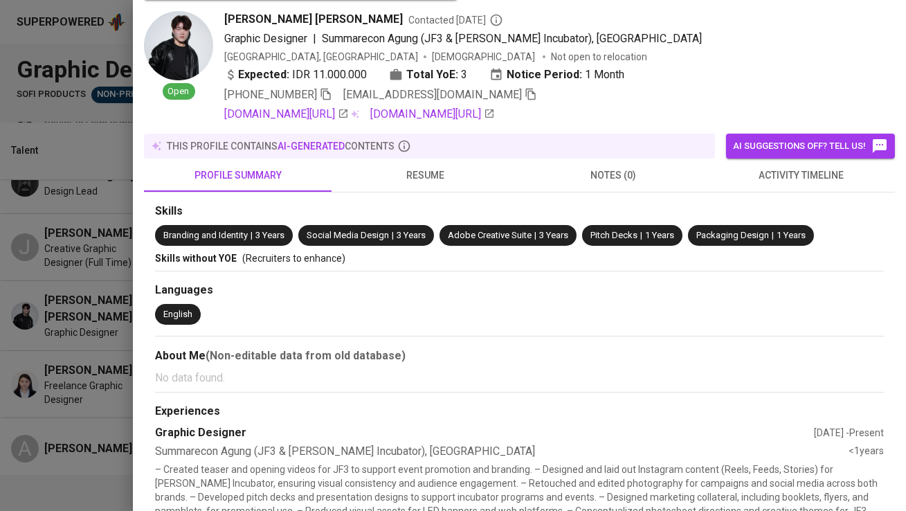 The image size is (906, 511). What do you see at coordinates (496, 20) in the screenshot?
I see `svg: By Batam recruiter` at bounding box center [496, 20].